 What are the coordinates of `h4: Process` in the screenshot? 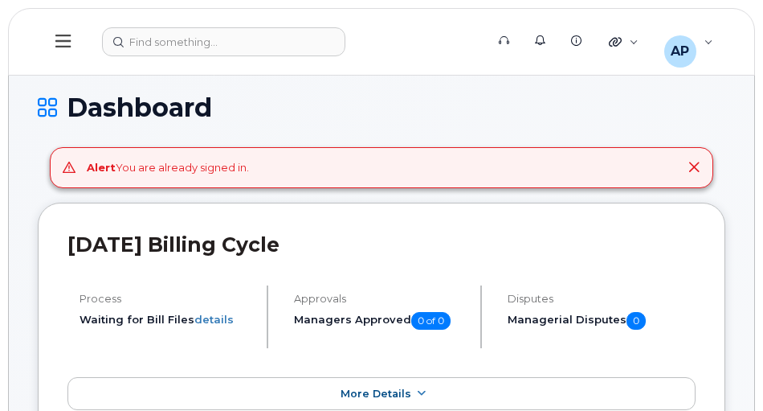 It's located at (166, 298).